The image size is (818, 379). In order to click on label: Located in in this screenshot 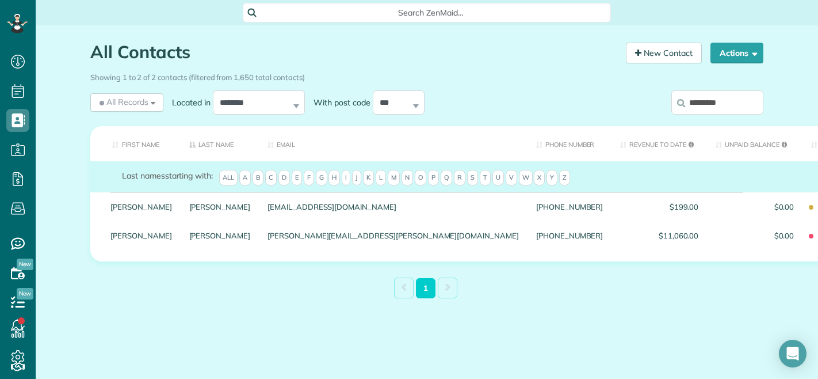, I will do `click(188, 102)`.